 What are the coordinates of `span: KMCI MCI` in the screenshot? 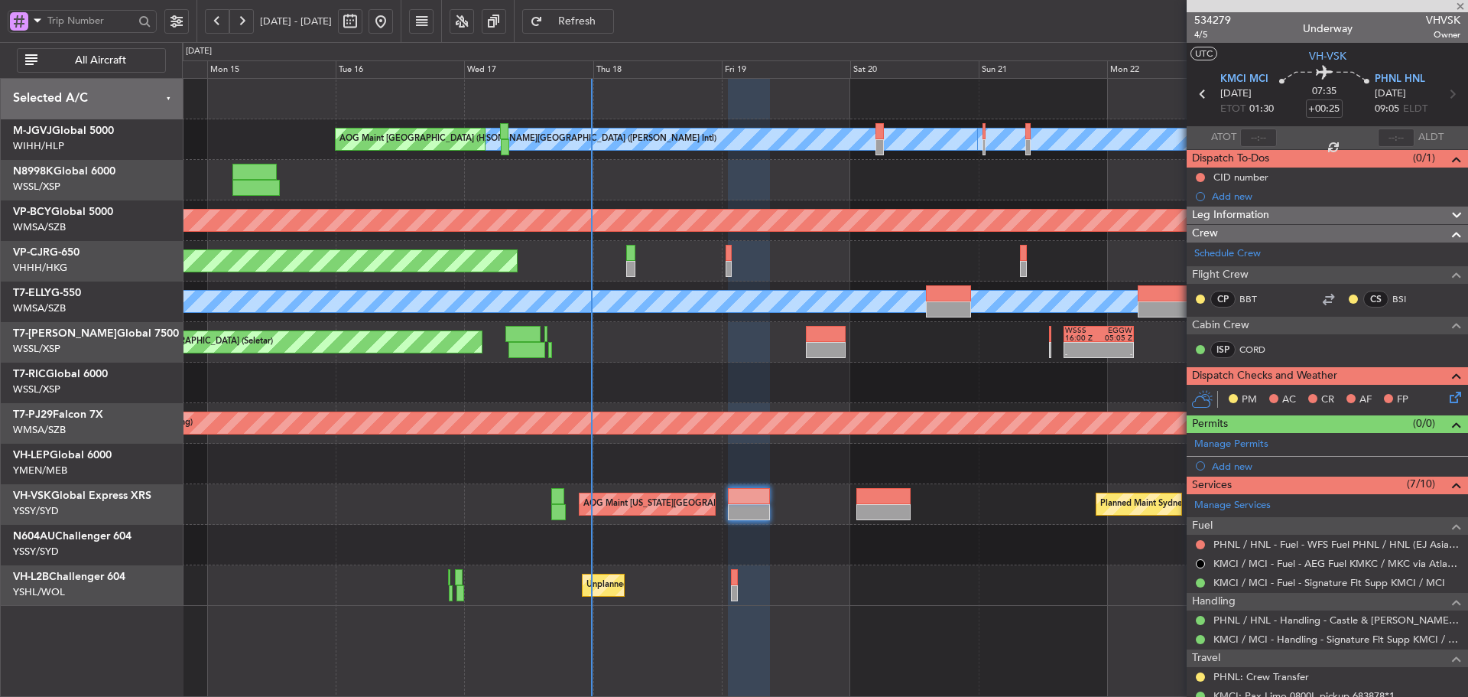 It's located at (1244, 80).